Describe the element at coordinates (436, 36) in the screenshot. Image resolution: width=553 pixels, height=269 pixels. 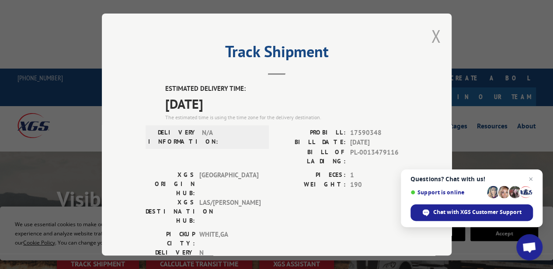
I see `button: Close modal` at that location.